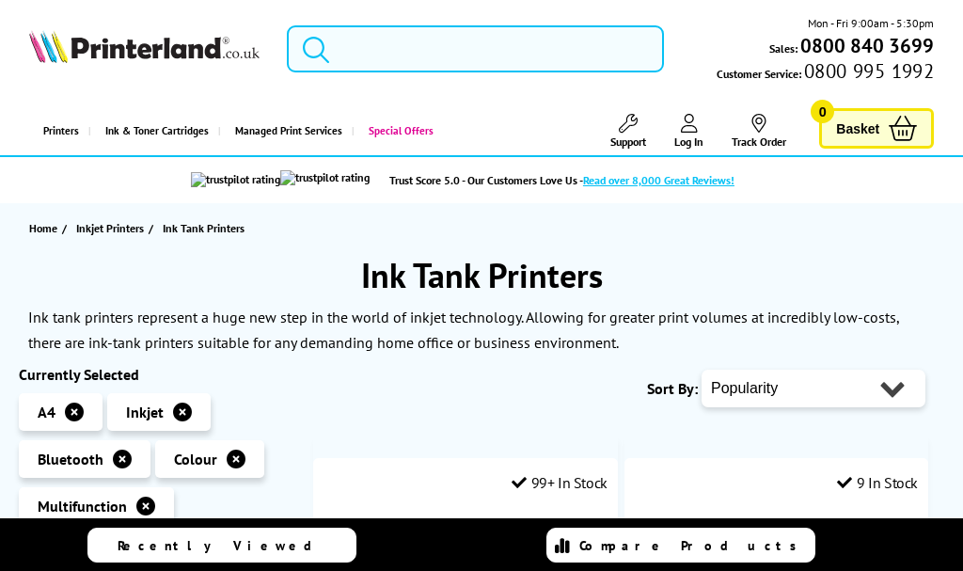 This screenshot has width=963, height=571. What do you see at coordinates (865, 45) in the screenshot?
I see `a: 0800 840 3699` at bounding box center [865, 45].